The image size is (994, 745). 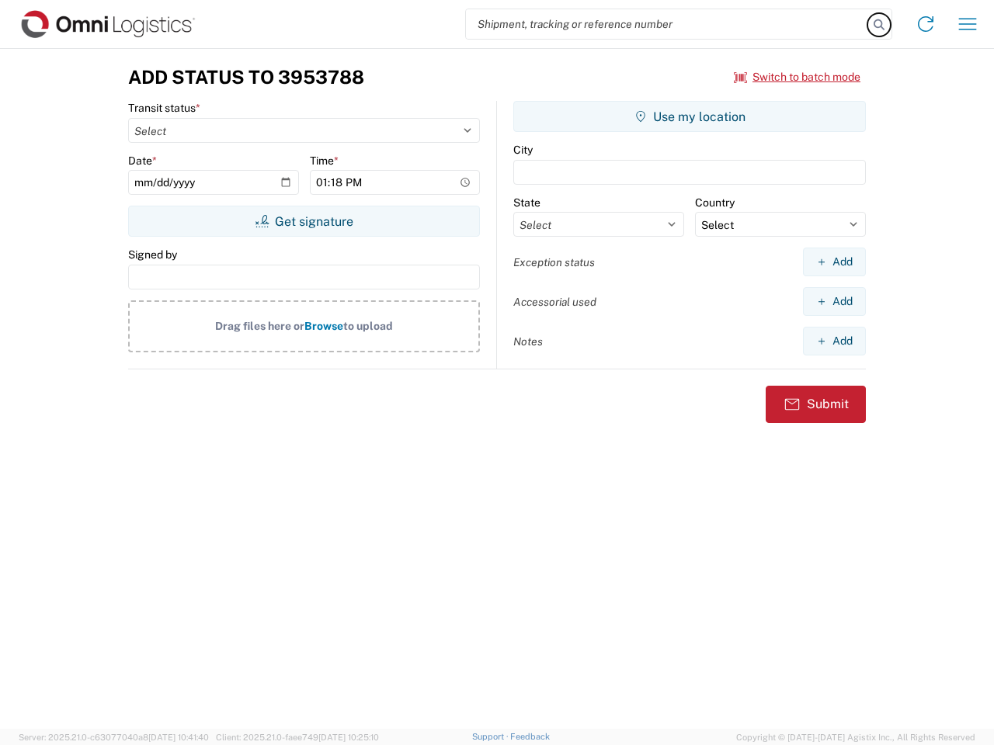 I want to click on span: Client: 2025.21.0-faee749, so click(x=297, y=738).